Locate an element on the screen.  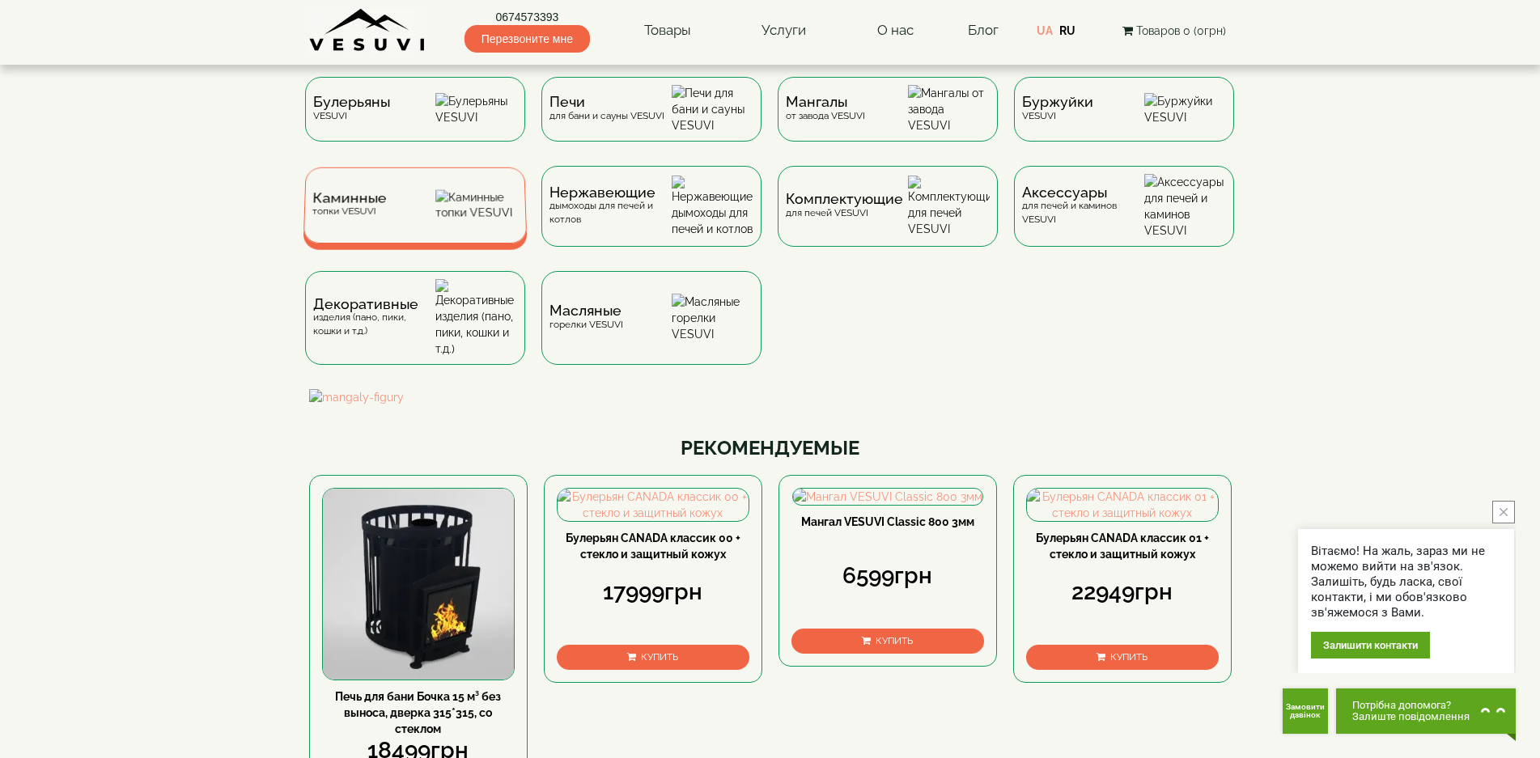
div: Вітаємо! На жаль, зараз ми не можемо вийти на зв'язок. Залишіть, будь ласка, свої контакти, і ми ... is located at coordinates (1406, 582).